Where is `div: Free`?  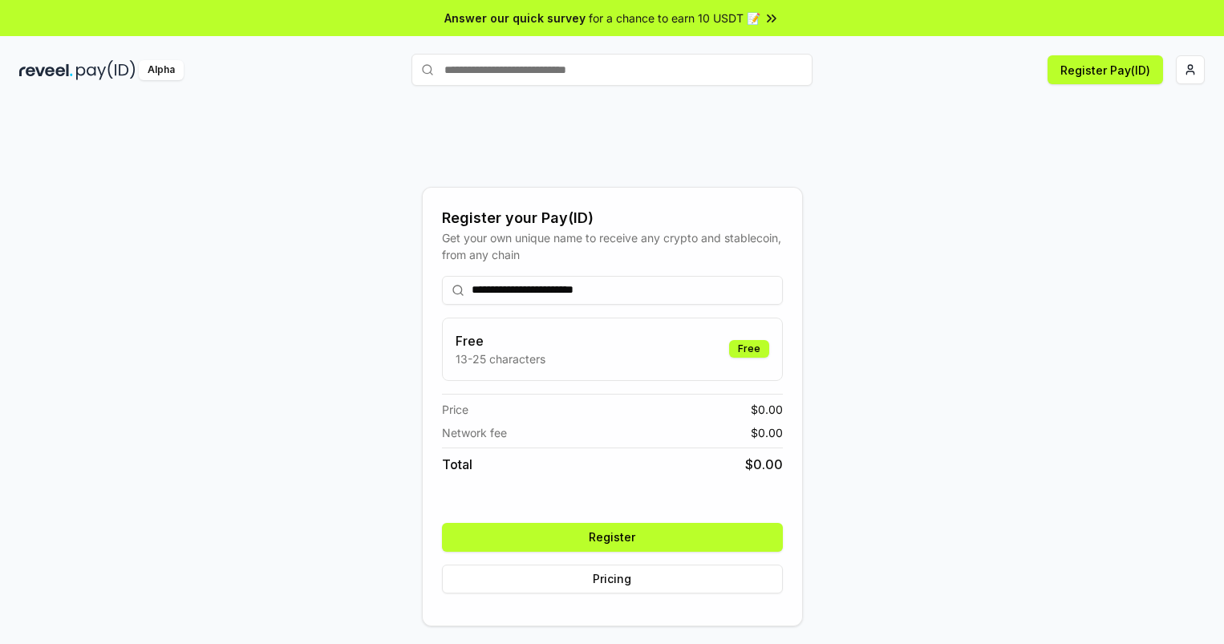 div: Free is located at coordinates (749, 349).